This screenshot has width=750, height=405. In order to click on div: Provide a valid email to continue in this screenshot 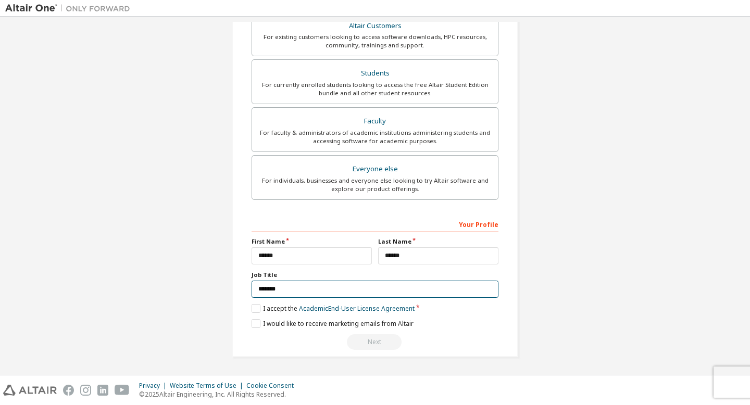, I will do `click(375, 342)`.